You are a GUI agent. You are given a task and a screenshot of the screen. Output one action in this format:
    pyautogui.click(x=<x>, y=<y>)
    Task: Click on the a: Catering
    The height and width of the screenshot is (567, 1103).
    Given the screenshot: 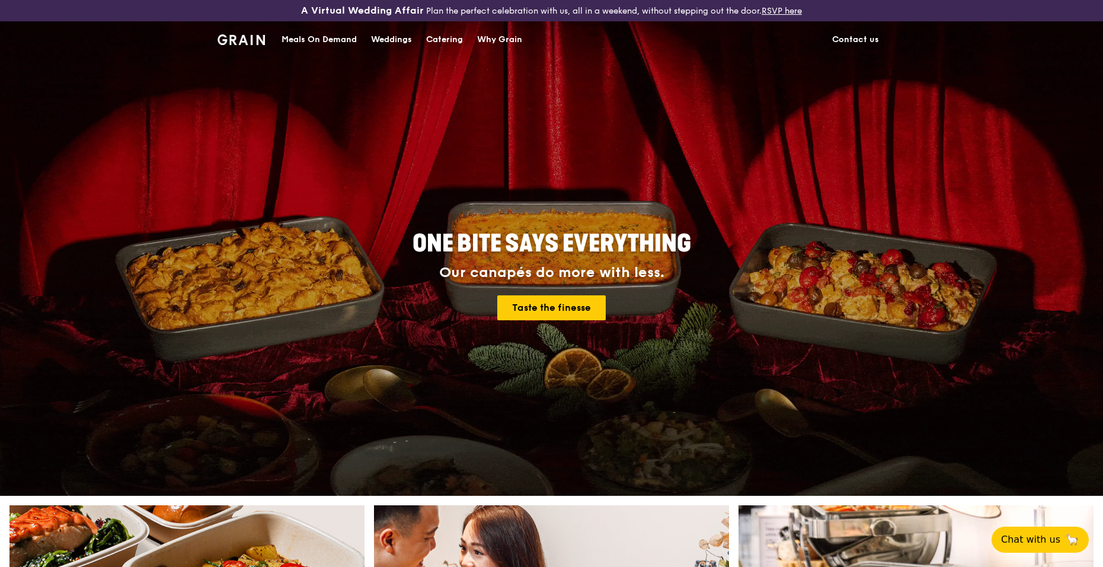 What is the action you would take?
    pyautogui.click(x=445, y=40)
    